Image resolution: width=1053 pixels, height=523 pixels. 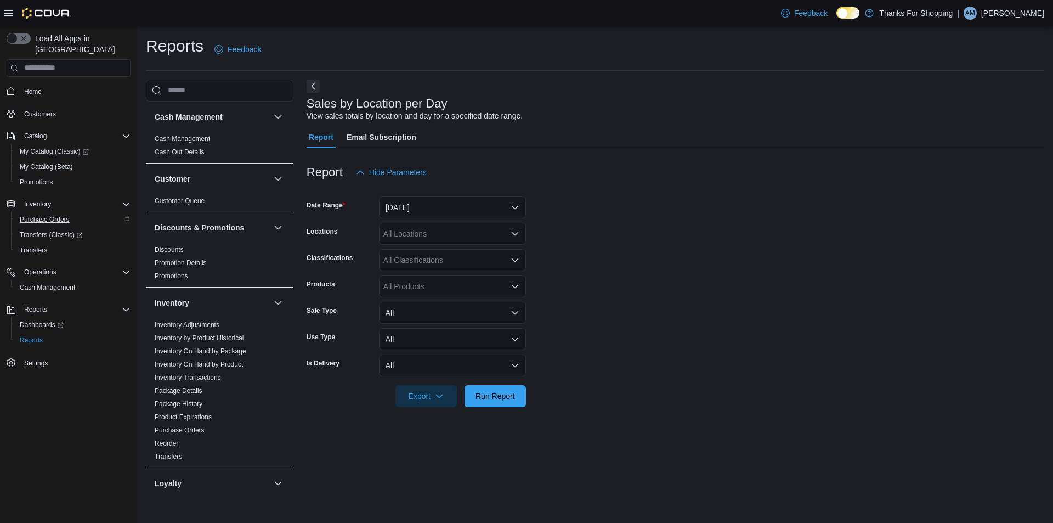 I want to click on nav: Complex example, so click(x=69, y=239).